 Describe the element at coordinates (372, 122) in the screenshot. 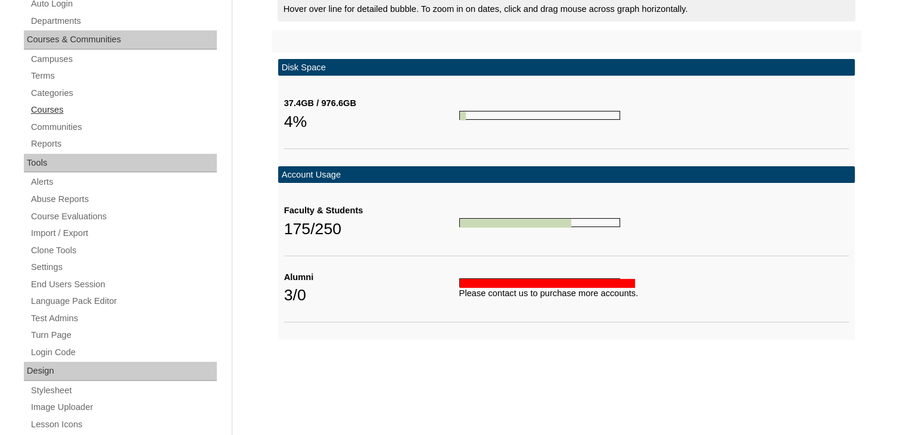

I see `div: 4%` at that location.